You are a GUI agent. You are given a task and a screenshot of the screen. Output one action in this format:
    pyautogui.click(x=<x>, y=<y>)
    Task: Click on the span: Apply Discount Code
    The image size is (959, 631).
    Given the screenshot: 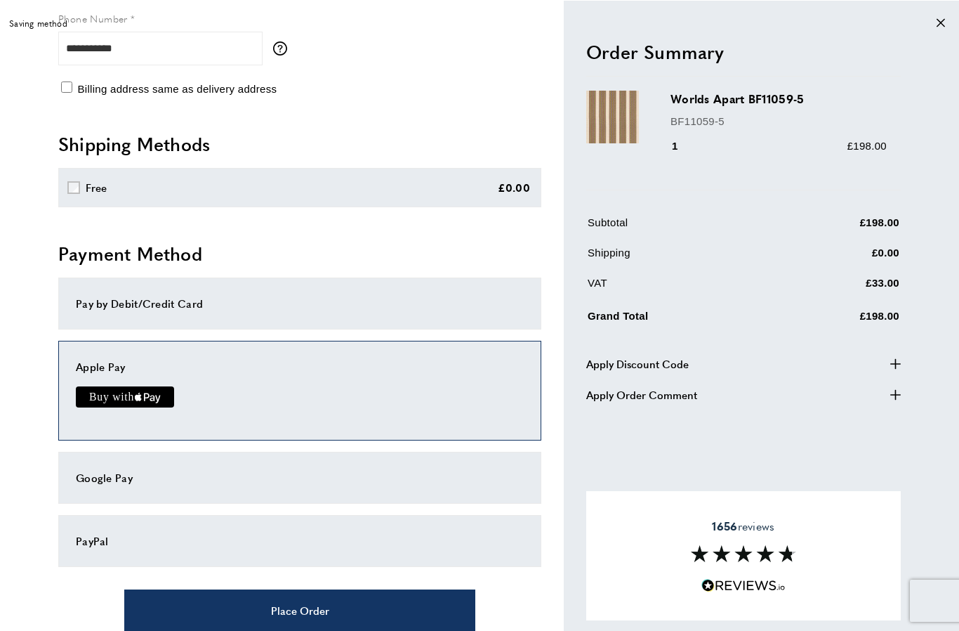 What is the action you would take?
    pyautogui.click(x=638, y=362)
    